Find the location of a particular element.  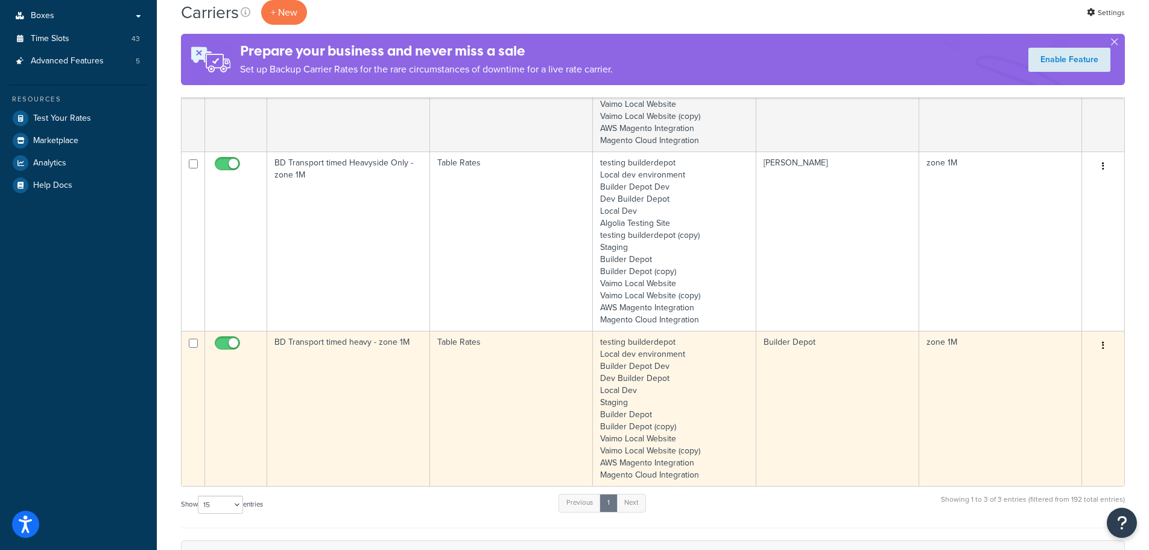

div: Showing 1 to 3 of 3 entries (filtered from 192 total entries) is located at coordinates (1033, 505).